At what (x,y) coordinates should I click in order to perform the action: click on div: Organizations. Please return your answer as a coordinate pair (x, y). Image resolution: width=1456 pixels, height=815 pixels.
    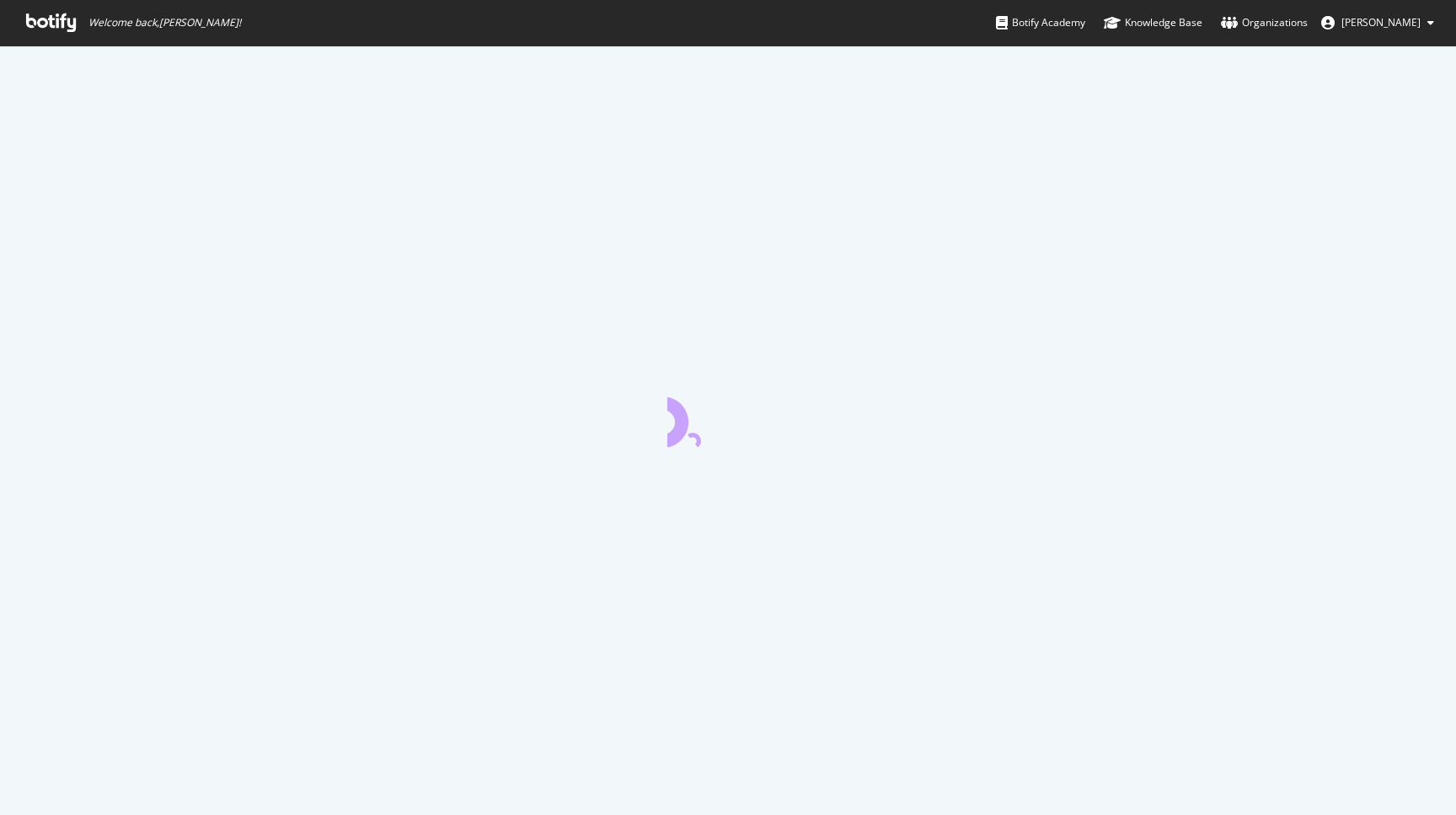
    Looking at the image, I should click on (1264, 22).